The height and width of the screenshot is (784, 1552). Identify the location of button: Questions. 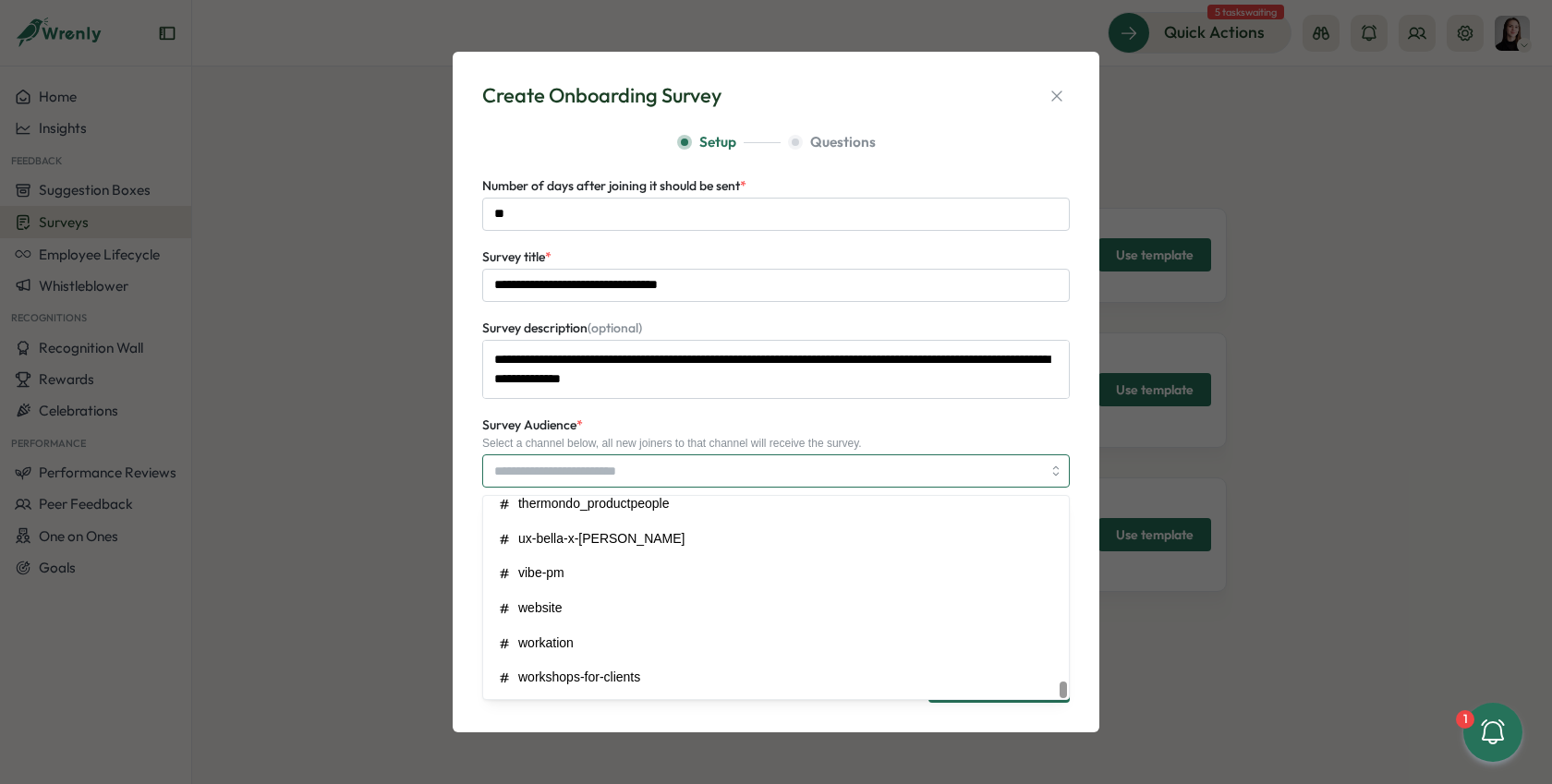
(831, 142).